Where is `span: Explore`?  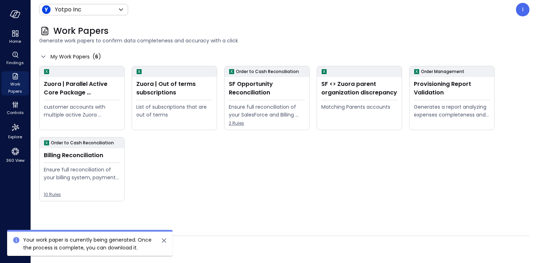 span: Explore is located at coordinates (15, 137).